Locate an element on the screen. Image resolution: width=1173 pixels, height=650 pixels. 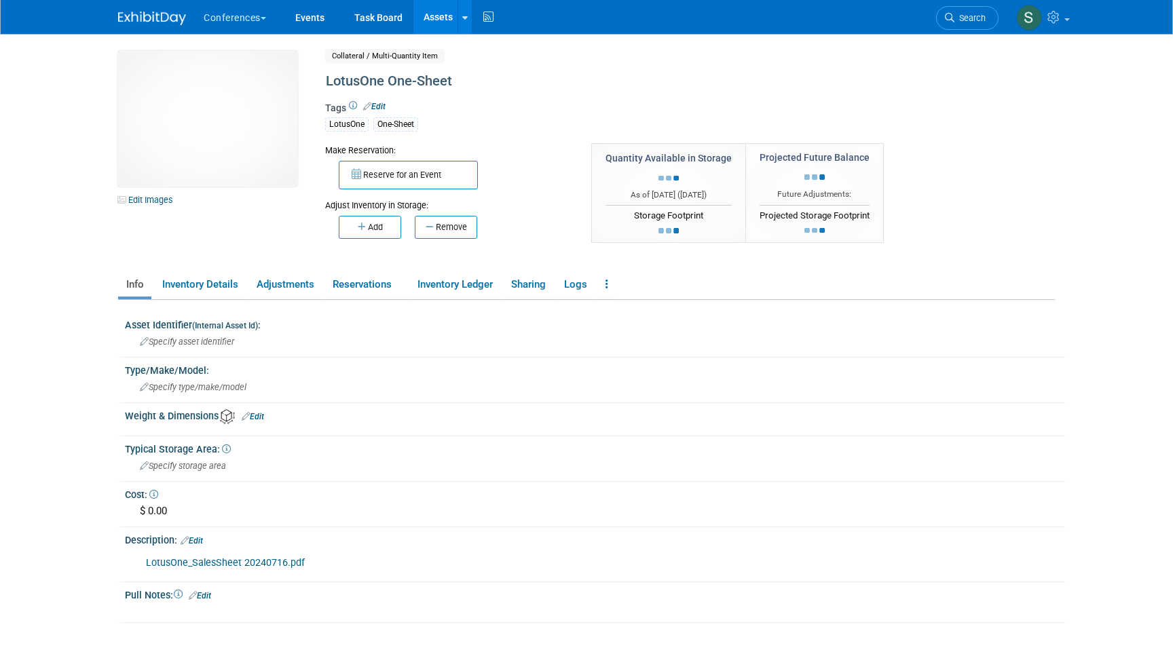
div: Future Adjustments: is located at coordinates (815, 194).